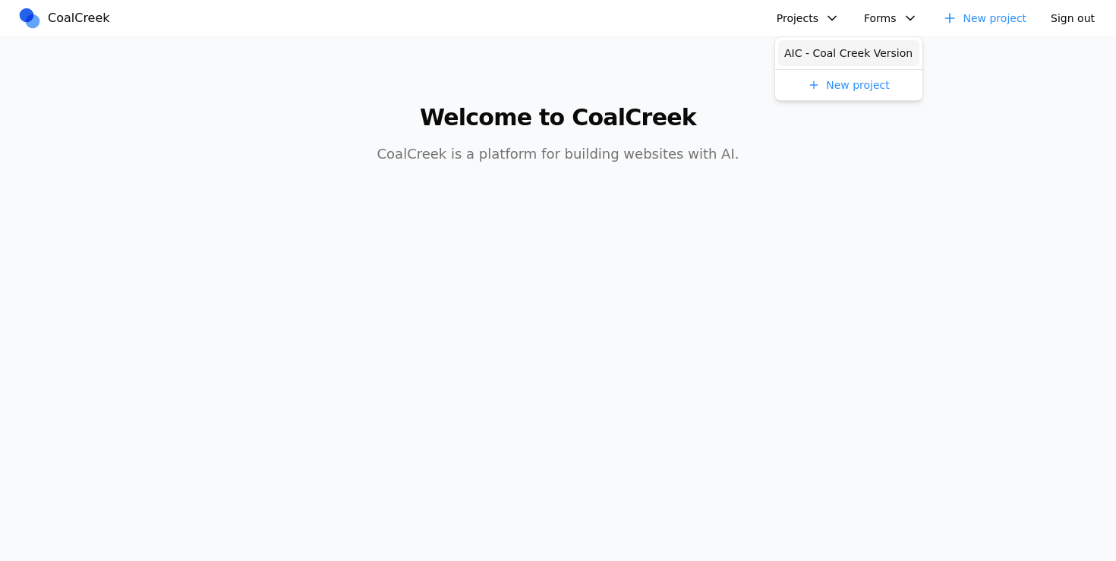 Image resolution: width=1116 pixels, height=561 pixels. What do you see at coordinates (558, 154) in the screenshot?
I see `p: CoalCreek is a platform for building websites with AI.` at bounding box center [558, 154].